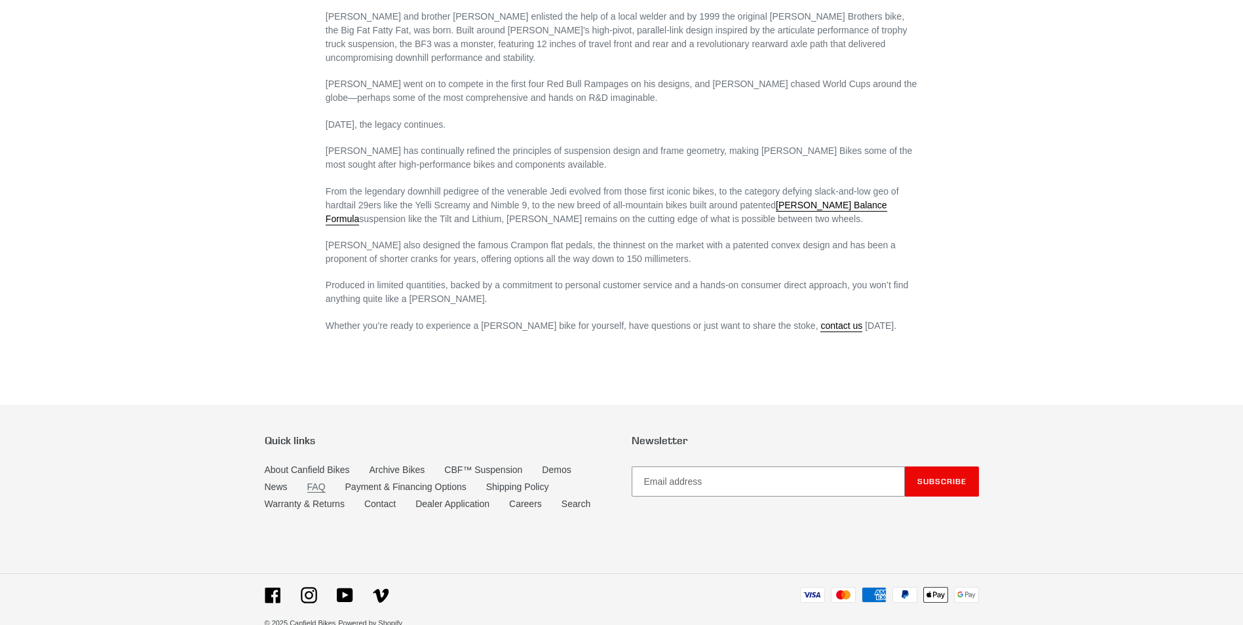 This screenshot has width=1243, height=625. What do you see at coordinates (556, 470) in the screenshot?
I see `a: Demos` at bounding box center [556, 470].